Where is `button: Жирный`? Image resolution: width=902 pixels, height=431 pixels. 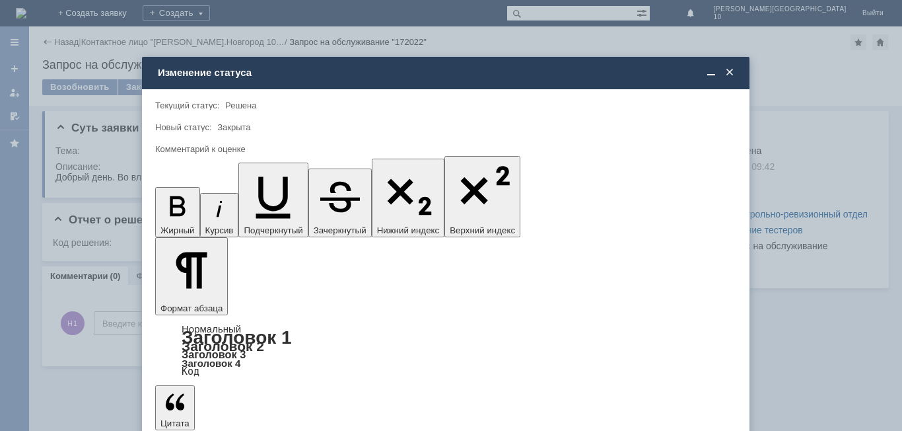
button: Жирный is located at coordinates (178, 212).